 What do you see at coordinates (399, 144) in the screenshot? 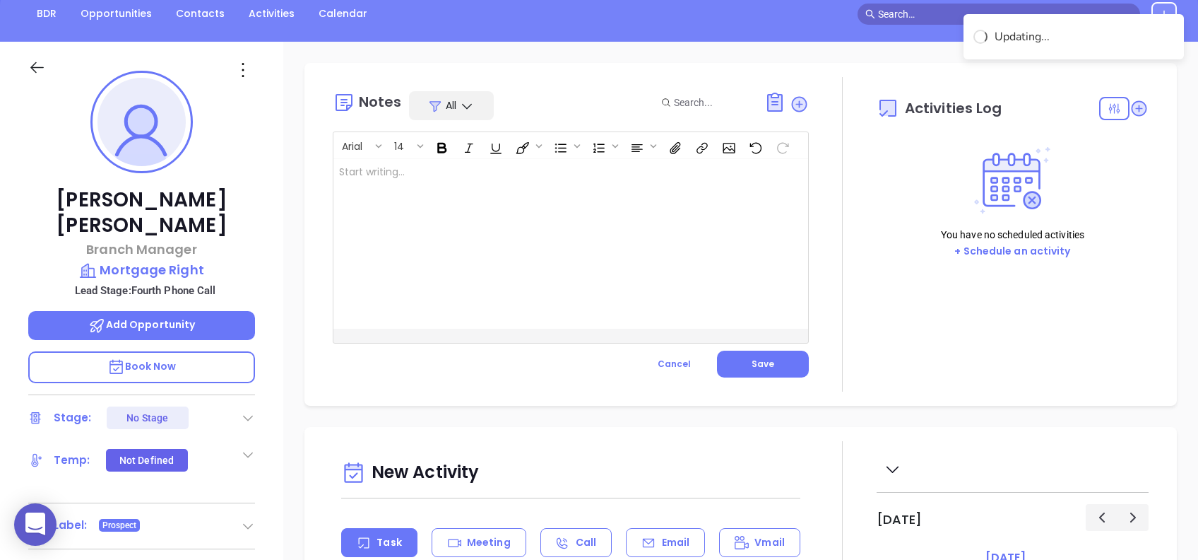
I see `span: 14` at bounding box center [399, 144].